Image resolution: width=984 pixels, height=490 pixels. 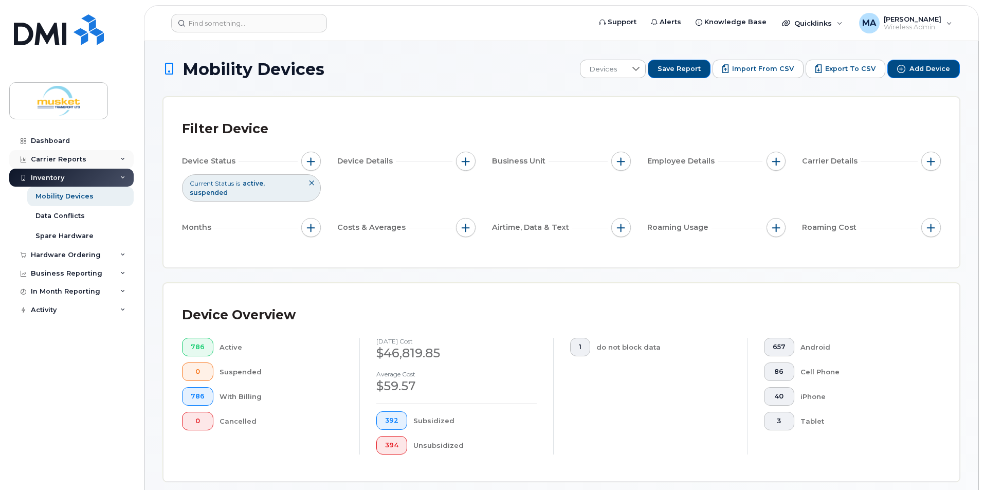 I want to click on div: $46,819.85, so click(x=456, y=353).